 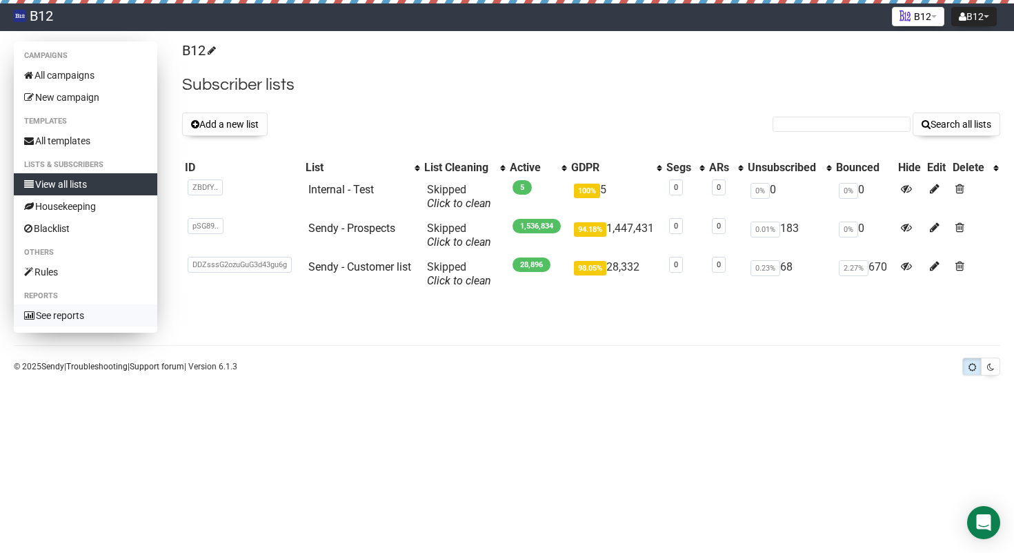 I want to click on a: All templates, so click(x=86, y=141).